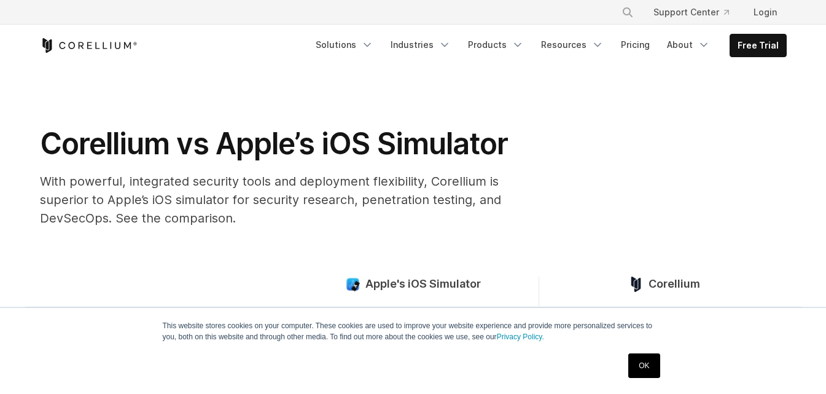  I want to click on a: Pricing, so click(635, 45).